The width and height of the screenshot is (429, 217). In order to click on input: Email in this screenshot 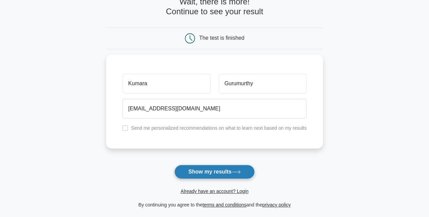, I will do `click(214, 109)`.